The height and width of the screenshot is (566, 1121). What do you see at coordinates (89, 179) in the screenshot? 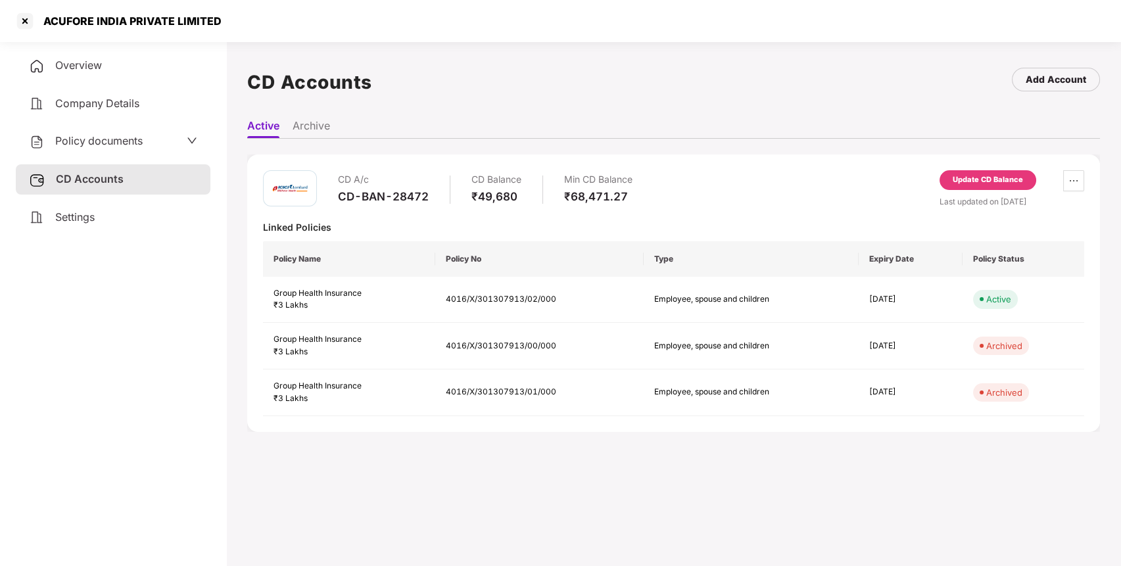
I see `span: CD Accounts` at bounding box center [89, 179].